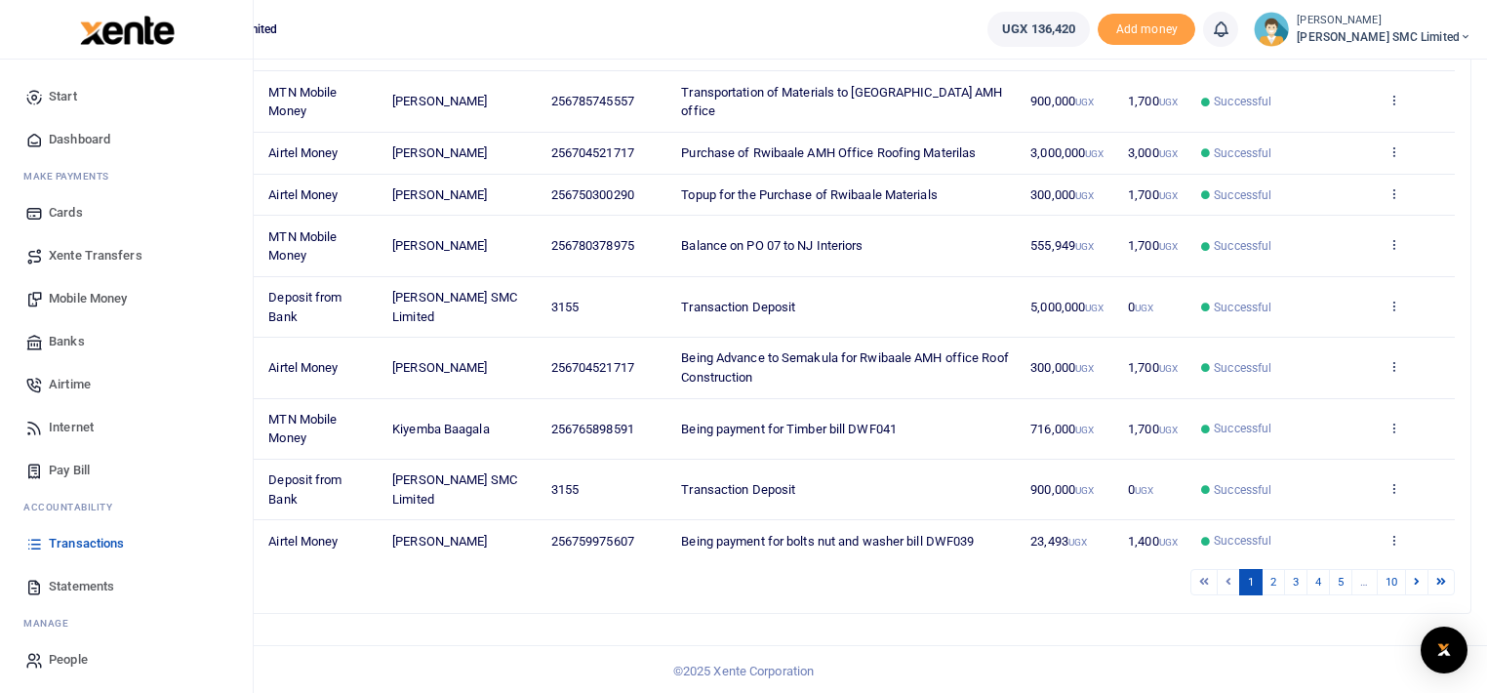 Image resolution: width=1487 pixels, height=693 pixels. I want to click on a: UGX 136,420, so click(1038, 29).